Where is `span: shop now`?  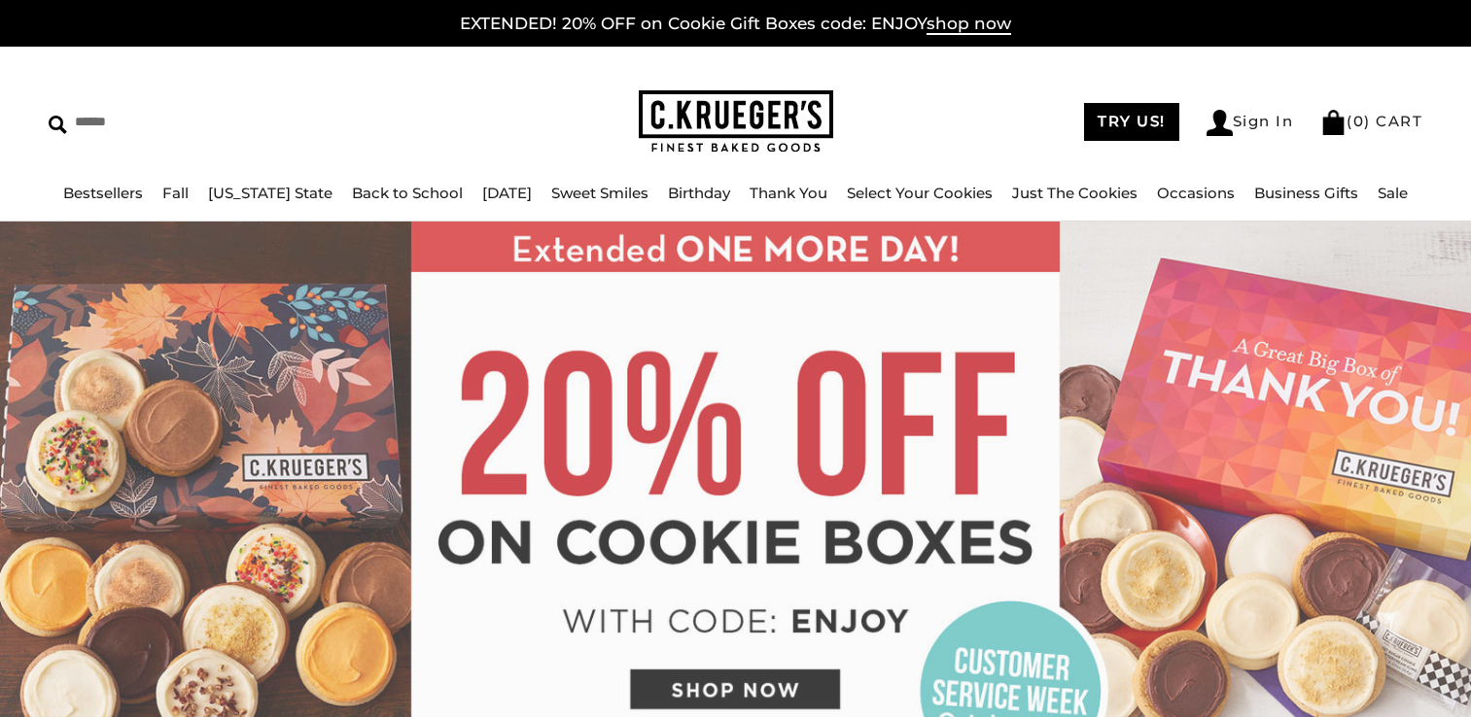
span: shop now is located at coordinates (968, 24).